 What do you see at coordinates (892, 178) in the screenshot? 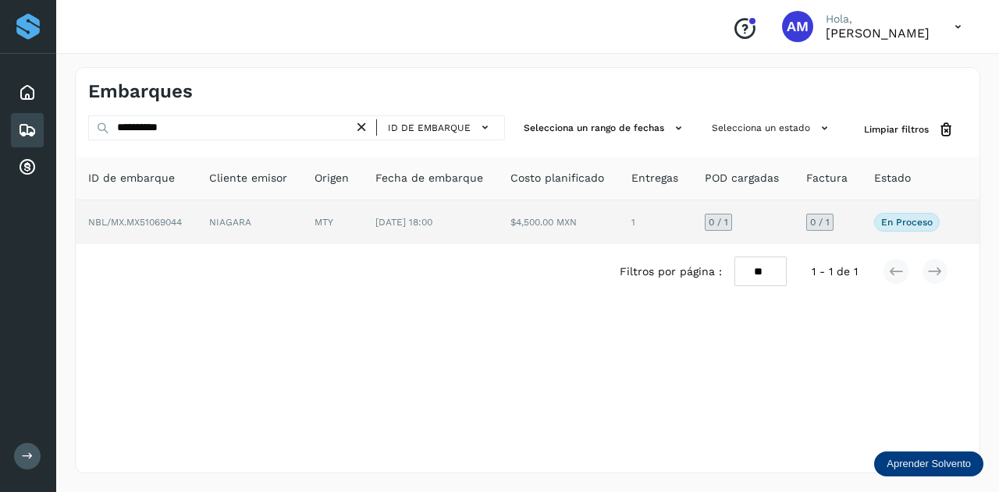
I see `span: Estado` at bounding box center [892, 178].